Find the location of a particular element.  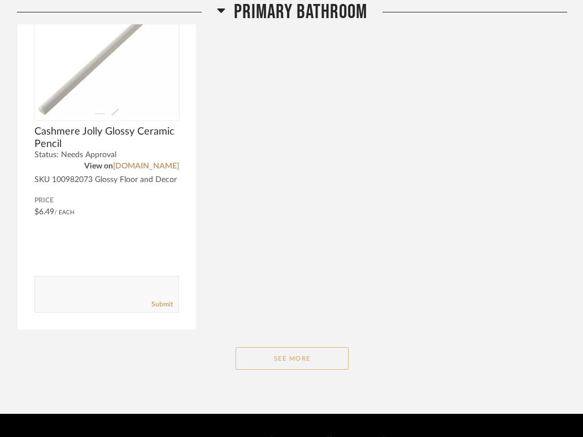

button: See More is located at coordinates (292, 358).